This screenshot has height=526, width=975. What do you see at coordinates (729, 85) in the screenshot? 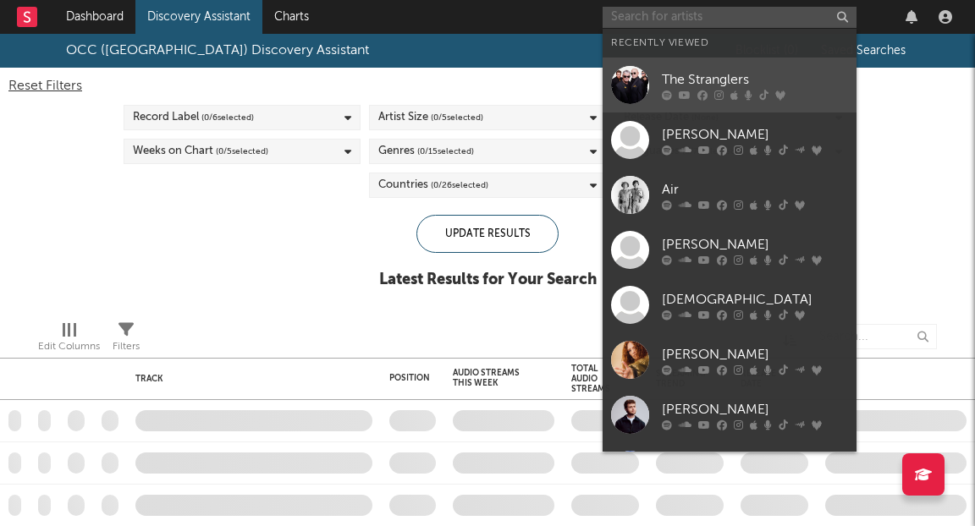
I see `a: The Stranglers` at bounding box center [729, 85].